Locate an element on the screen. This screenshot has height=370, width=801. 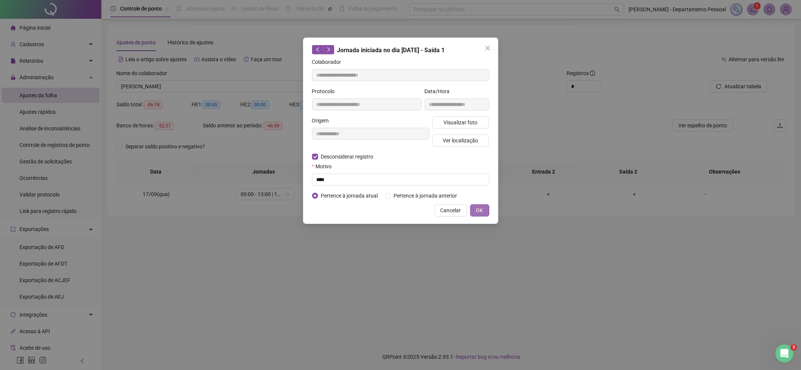
label: Motivo is located at coordinates (324, 166).